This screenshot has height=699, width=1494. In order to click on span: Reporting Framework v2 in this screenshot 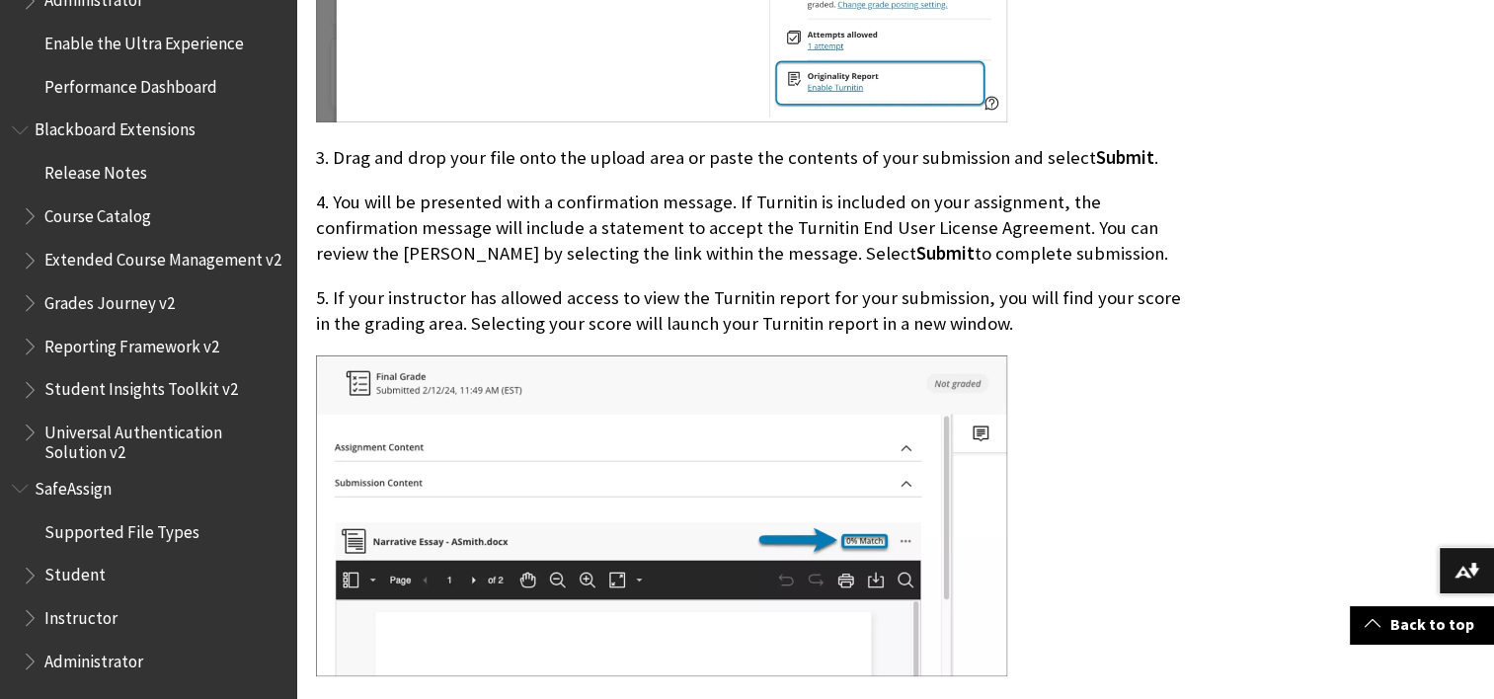, I will do `click(131, 342)`.